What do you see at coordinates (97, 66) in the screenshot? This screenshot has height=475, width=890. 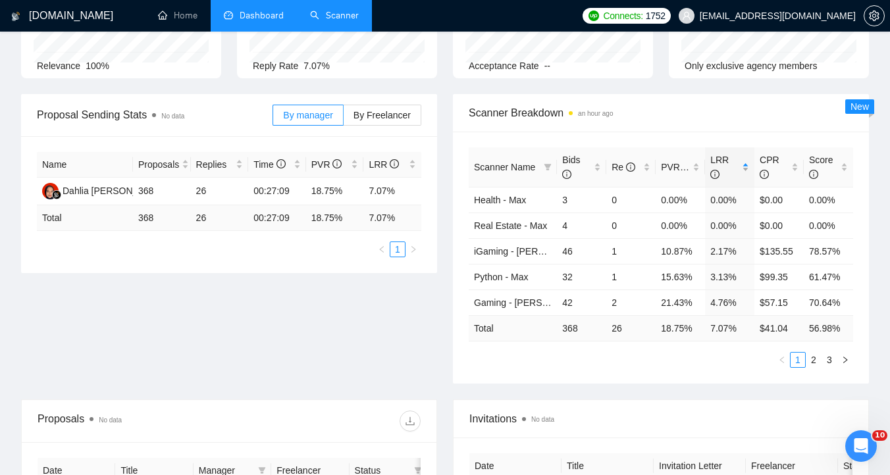 I see `span: 100%` at bounding box center [97, 66].